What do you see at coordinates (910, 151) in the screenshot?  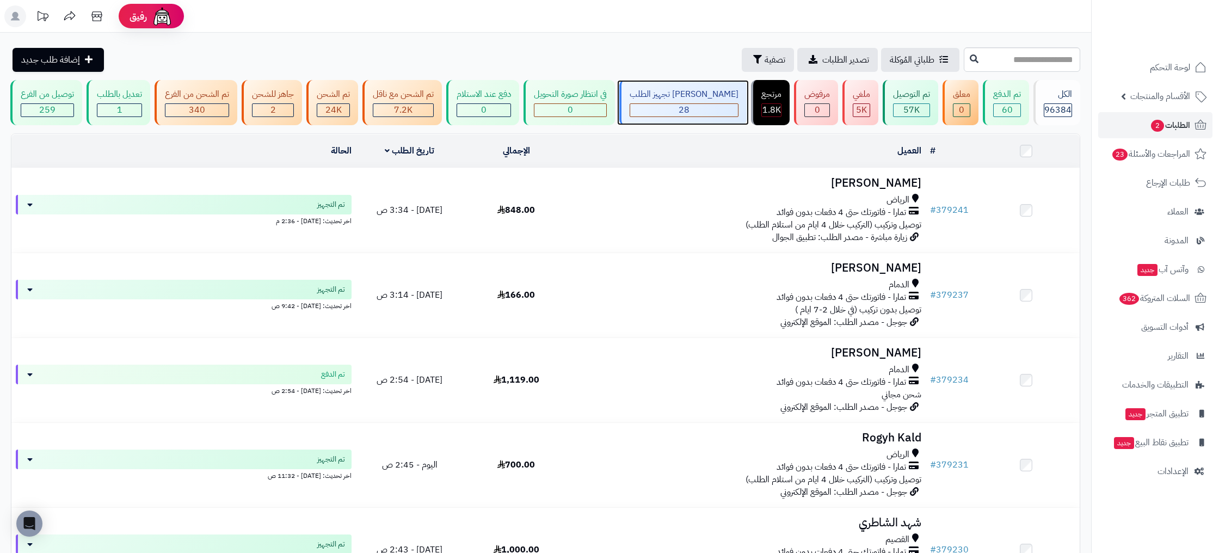 I see `a: العميل` at bounding box center [910, 151].